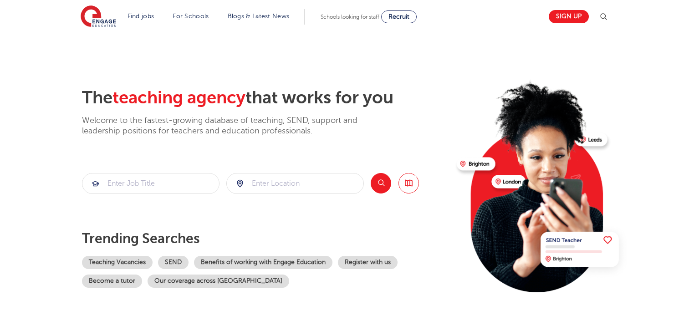 The height and width of the screenshot is (336, 689). Describe the element at coordinates (179, 98) in the screenshot. I see `span: teaching agency` at that location.